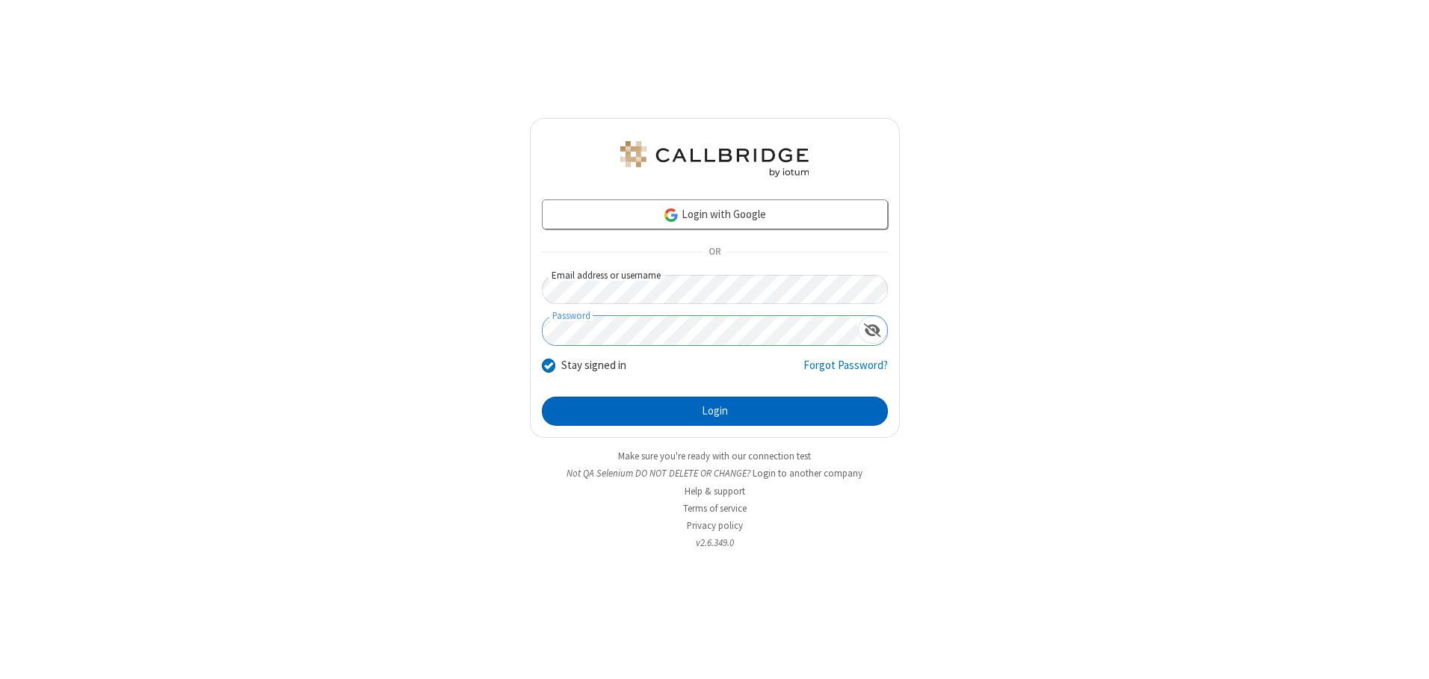  What do you see at coordinates (714, 412) in the screenshot?
I see `button: Login` at bounding box center [714, 412].